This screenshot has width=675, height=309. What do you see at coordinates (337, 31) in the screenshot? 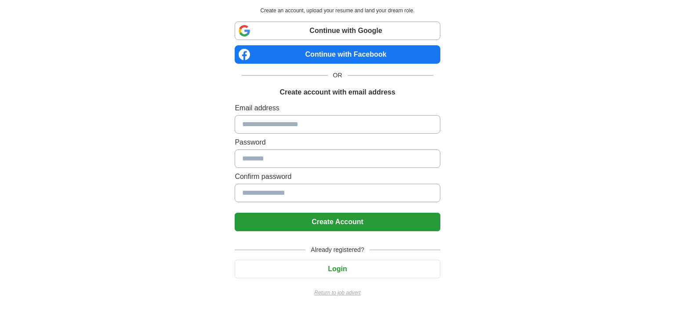
I see `a: Continue with Google` at bounding box center [337, 31].